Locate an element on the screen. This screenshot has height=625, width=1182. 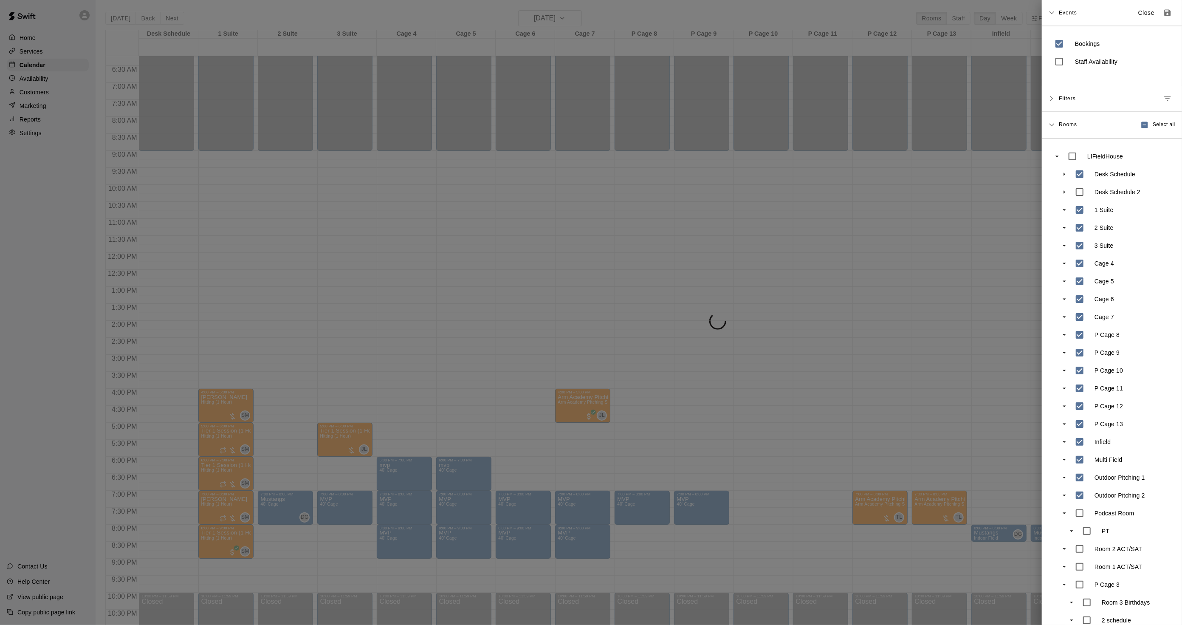
p: P Cage 10 is located at coordinates (1109, 370).